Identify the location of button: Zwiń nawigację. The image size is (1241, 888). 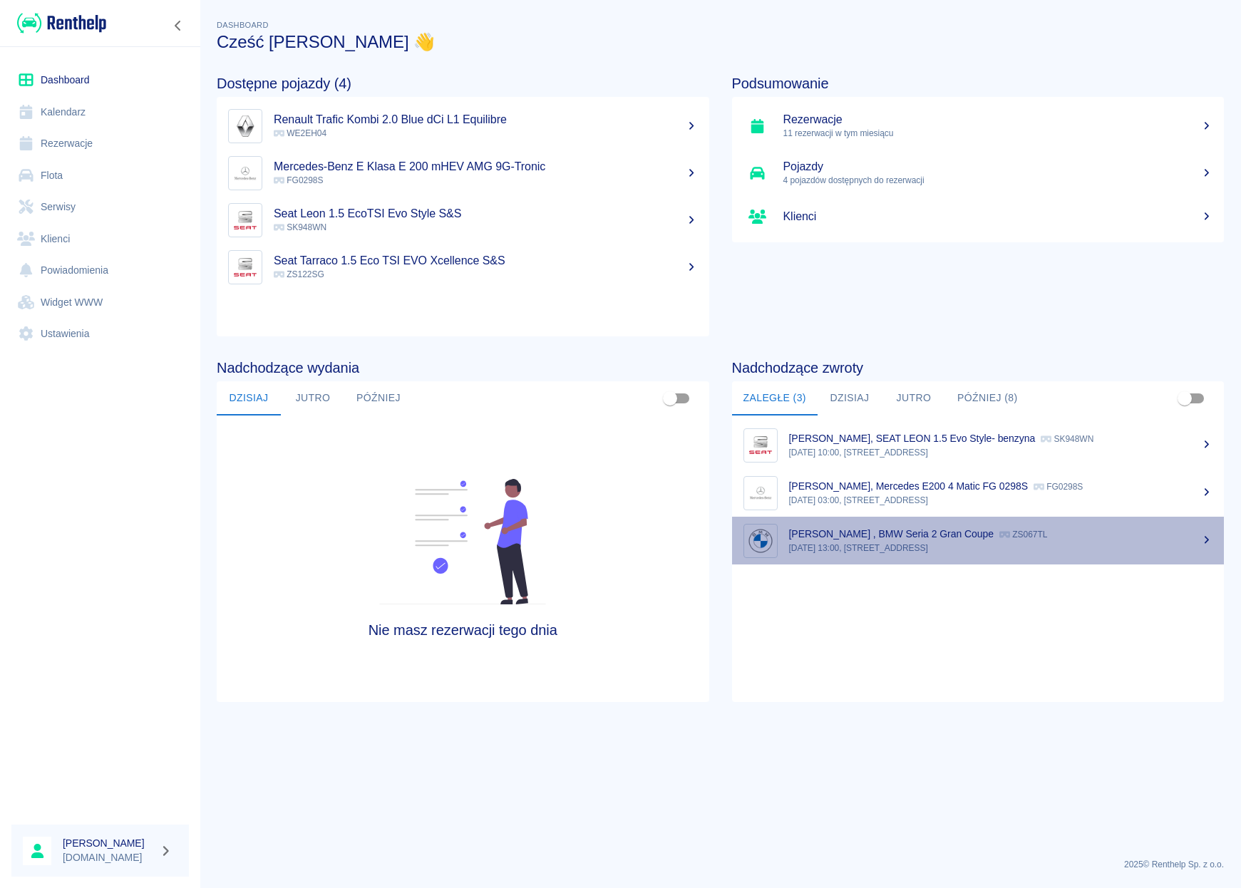
(178, 26).